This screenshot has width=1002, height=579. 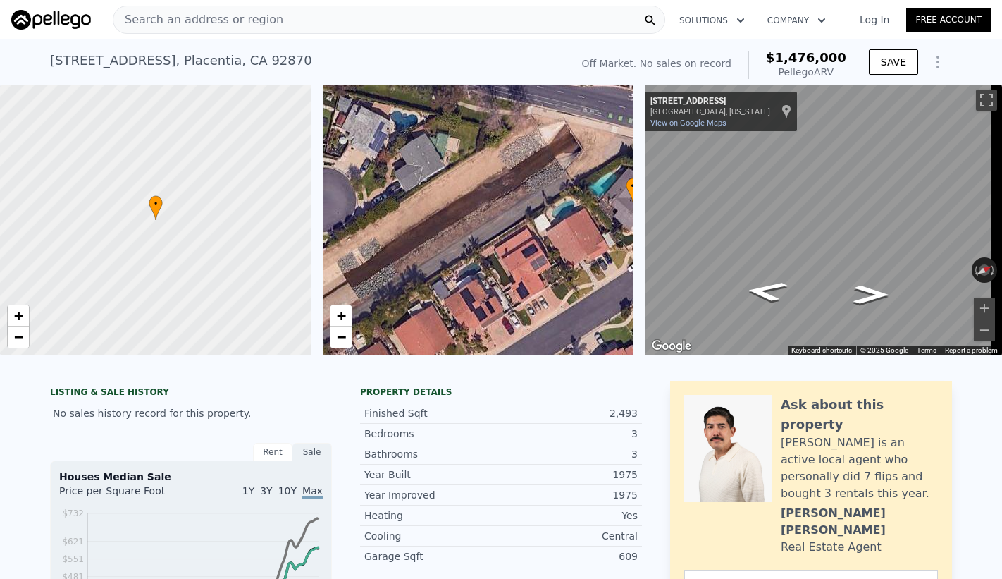 I want to click on div: 609, so click(x=569, y=556).